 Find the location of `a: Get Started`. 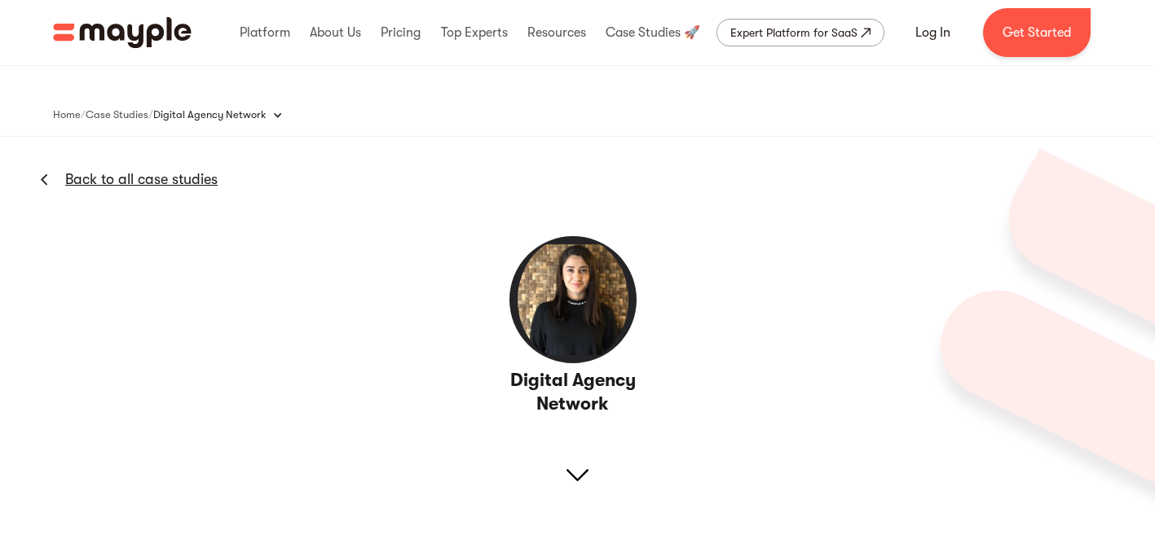

a: Get Started is located at coordinates (1037, 33).